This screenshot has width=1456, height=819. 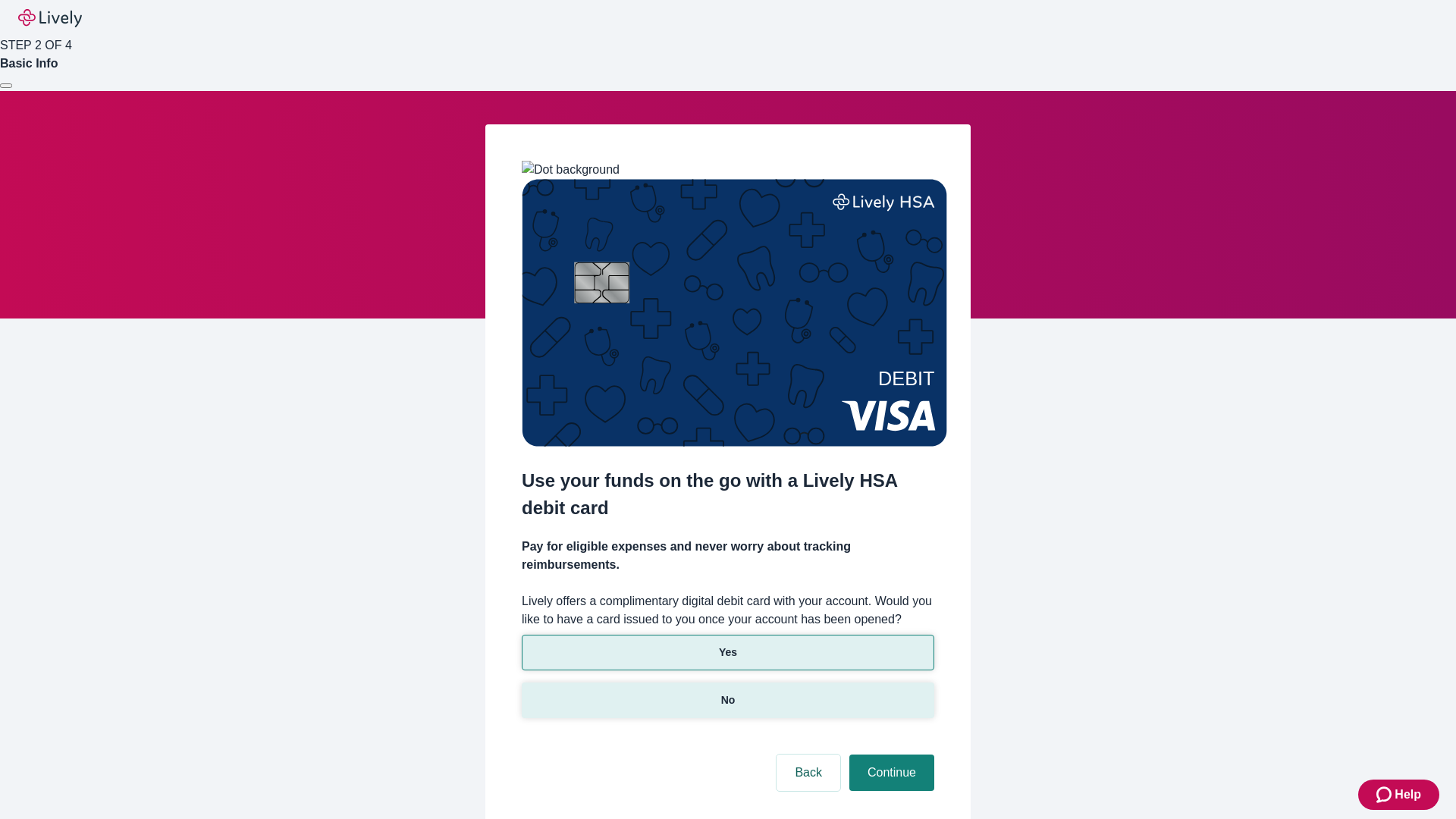 I want to click on svg: Zendesk support icon, so click(x=1385, y=794).